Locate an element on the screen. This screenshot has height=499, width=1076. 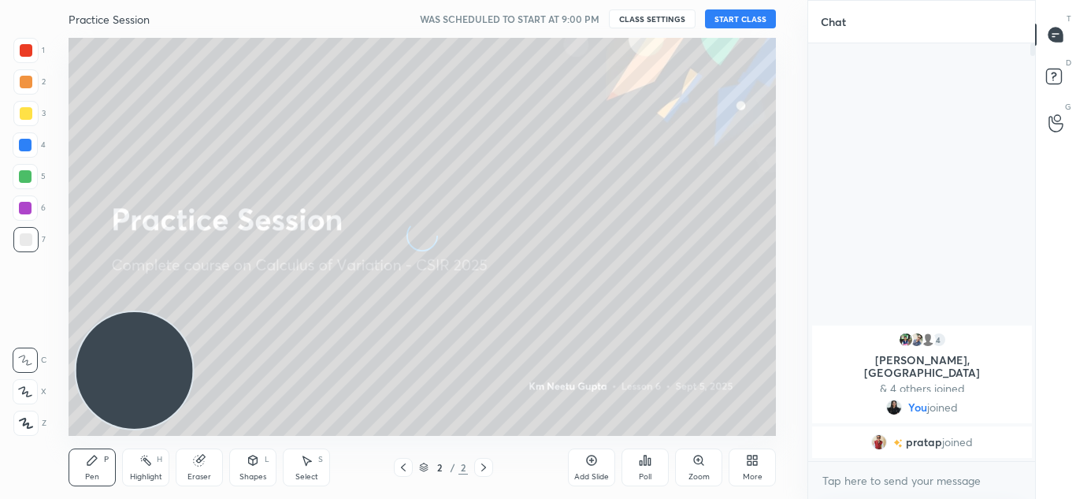
div: Highlight is located at coordinates (146, 477).